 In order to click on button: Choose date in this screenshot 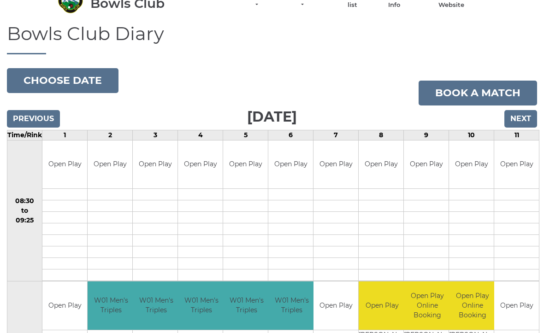, I will do `click(63, 81)`.